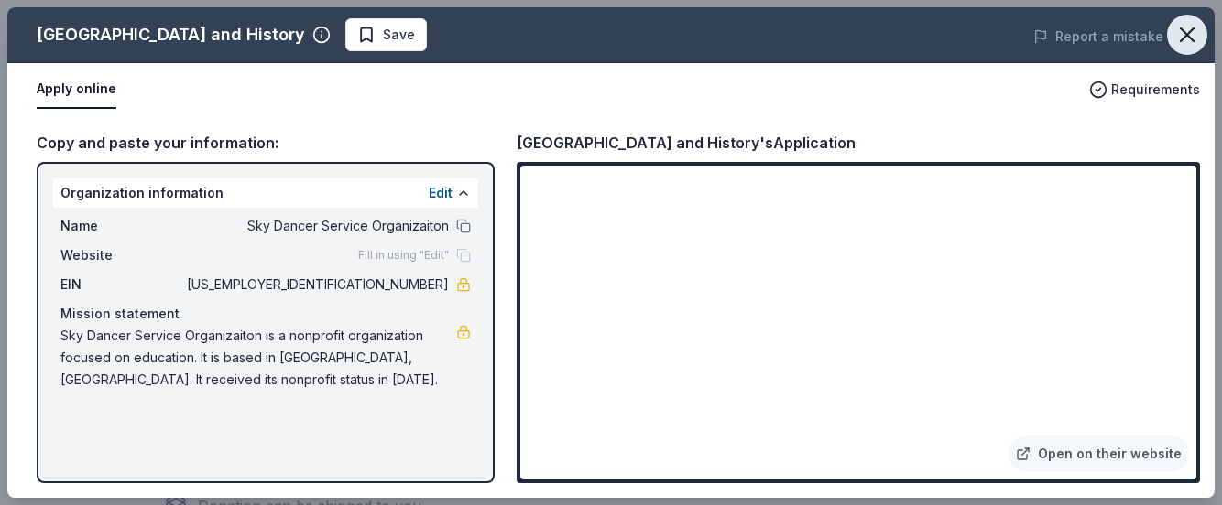 The height and width of the screenshot is (505, 1222). Describe the element at coordinates (1144, 90) in the screenshot. I see `button: Requirements` at that location.